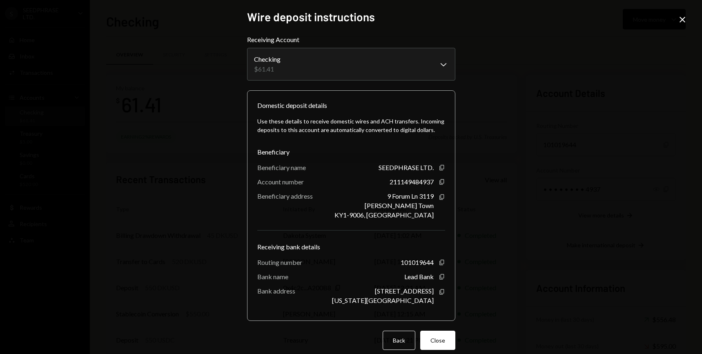  Describe the element at coordinates (351, 247) in the screenshot. I see `div: Receiving bank details` at that location.